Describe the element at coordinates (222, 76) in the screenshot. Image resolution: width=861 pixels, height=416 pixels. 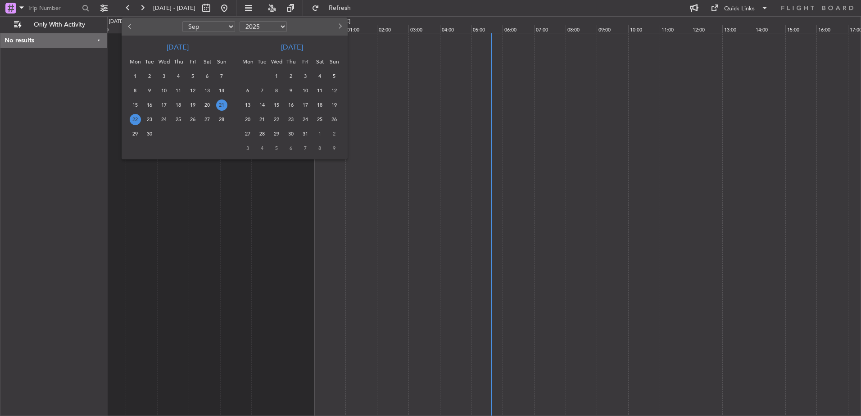
I see `div: 7-9-2025` at that location.